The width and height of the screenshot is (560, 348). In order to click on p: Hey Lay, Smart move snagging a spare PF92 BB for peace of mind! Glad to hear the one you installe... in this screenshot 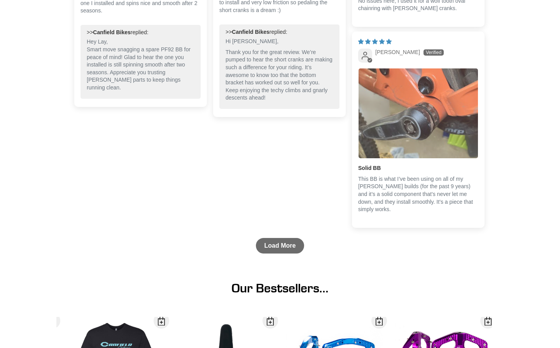, I will do `click(140, 65)`.